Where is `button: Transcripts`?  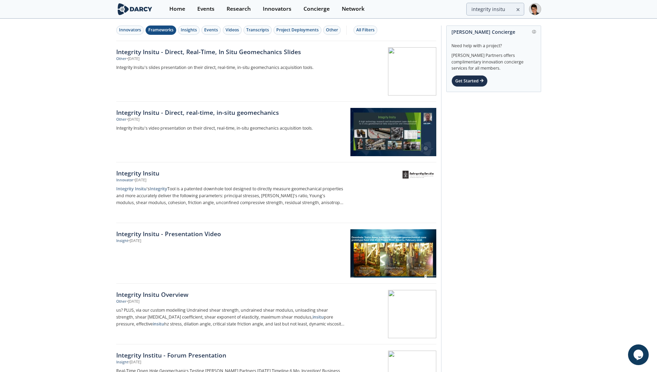
button: Transcripts is located at coordinates (258, 30).